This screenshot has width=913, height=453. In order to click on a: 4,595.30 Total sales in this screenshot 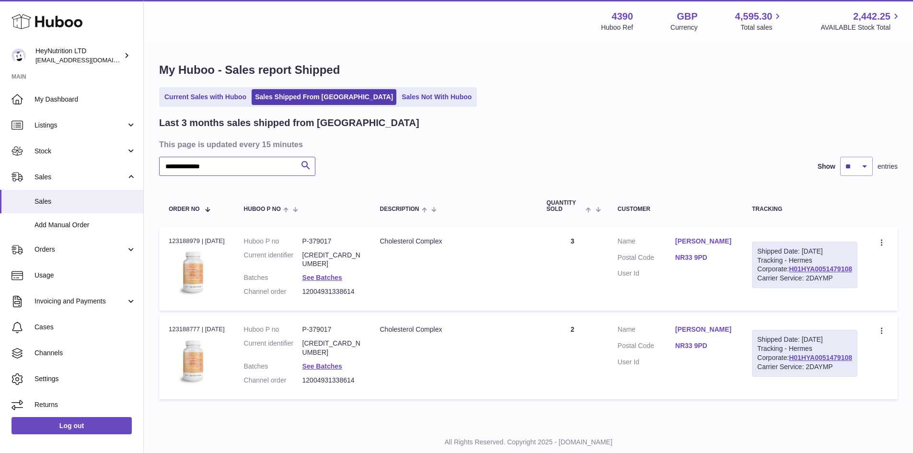, I will do `click(759, 21)`.